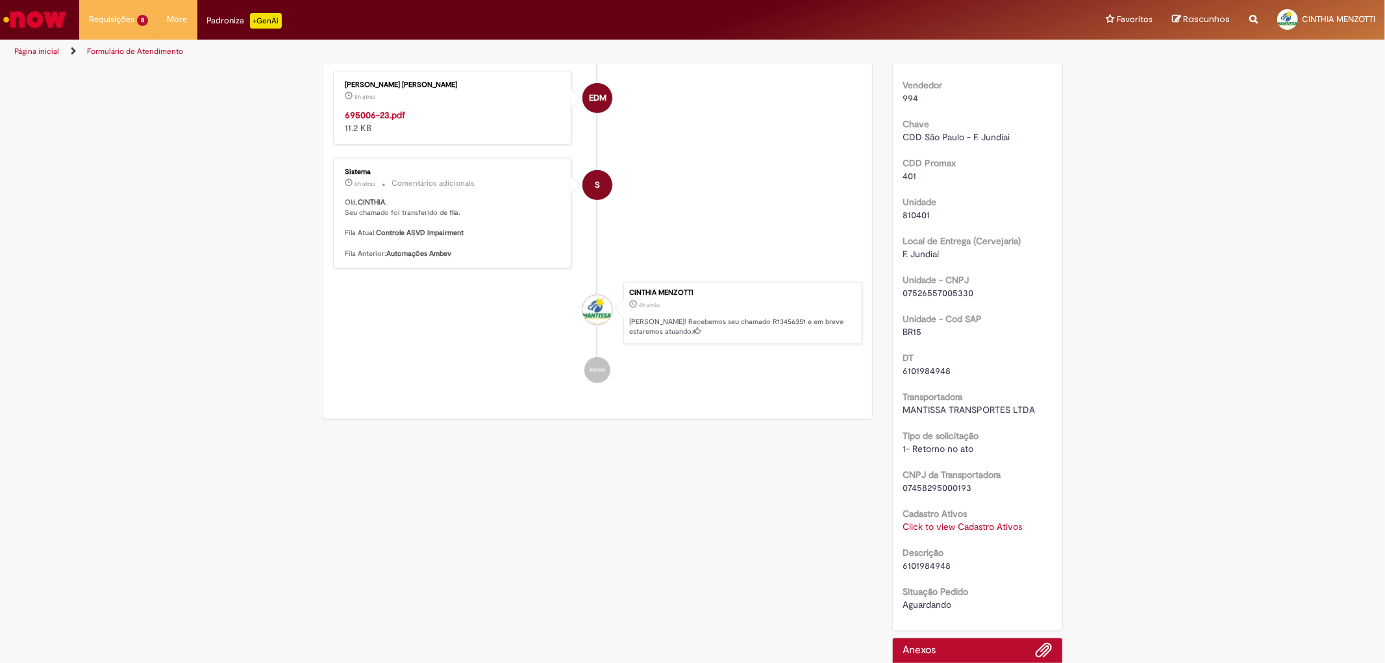  I want to click on h2: Anexos, so click(919, 651).